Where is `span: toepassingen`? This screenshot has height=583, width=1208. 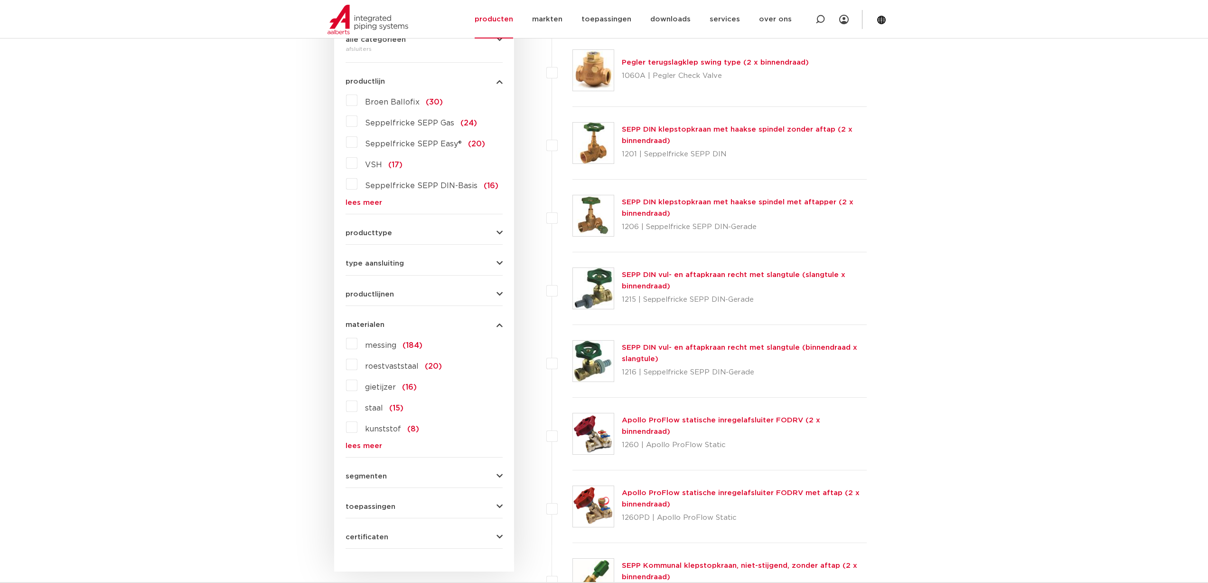
span: toepassingen is located at coordinates (370, 506).